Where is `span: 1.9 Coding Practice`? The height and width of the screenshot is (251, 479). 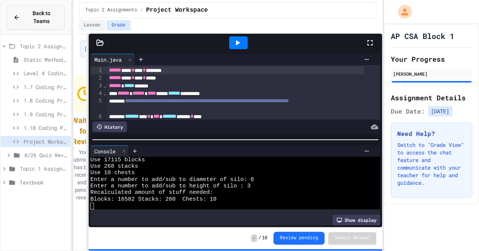 span: 1.9 Coding Practice is located at coordinates (45, 114).